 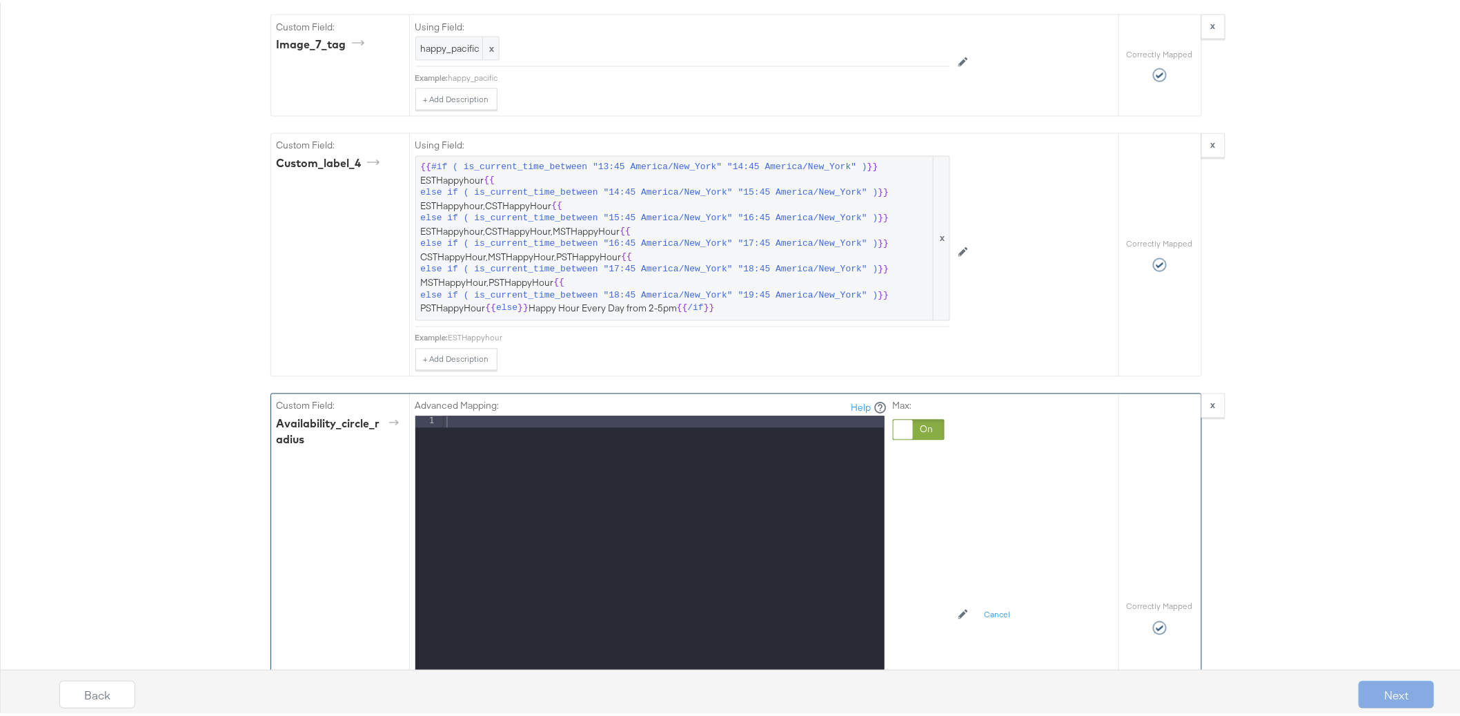 What do you see at coordinates (699, 335) in the screenshot?
I see `div: ESTHappyhour` at bounding box center [699, 335].